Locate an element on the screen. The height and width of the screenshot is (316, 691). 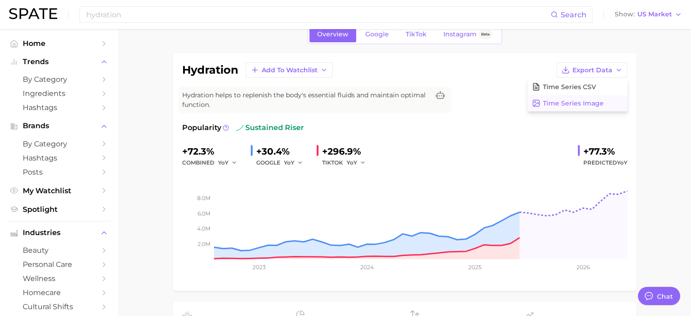
a: Google is located at coordinates (377, 34).